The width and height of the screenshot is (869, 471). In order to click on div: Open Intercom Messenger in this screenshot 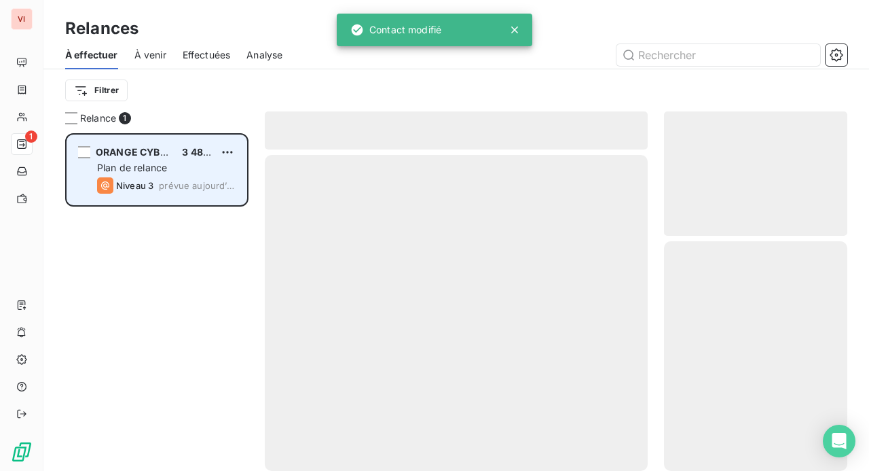, I will do `click(839, 441)`.